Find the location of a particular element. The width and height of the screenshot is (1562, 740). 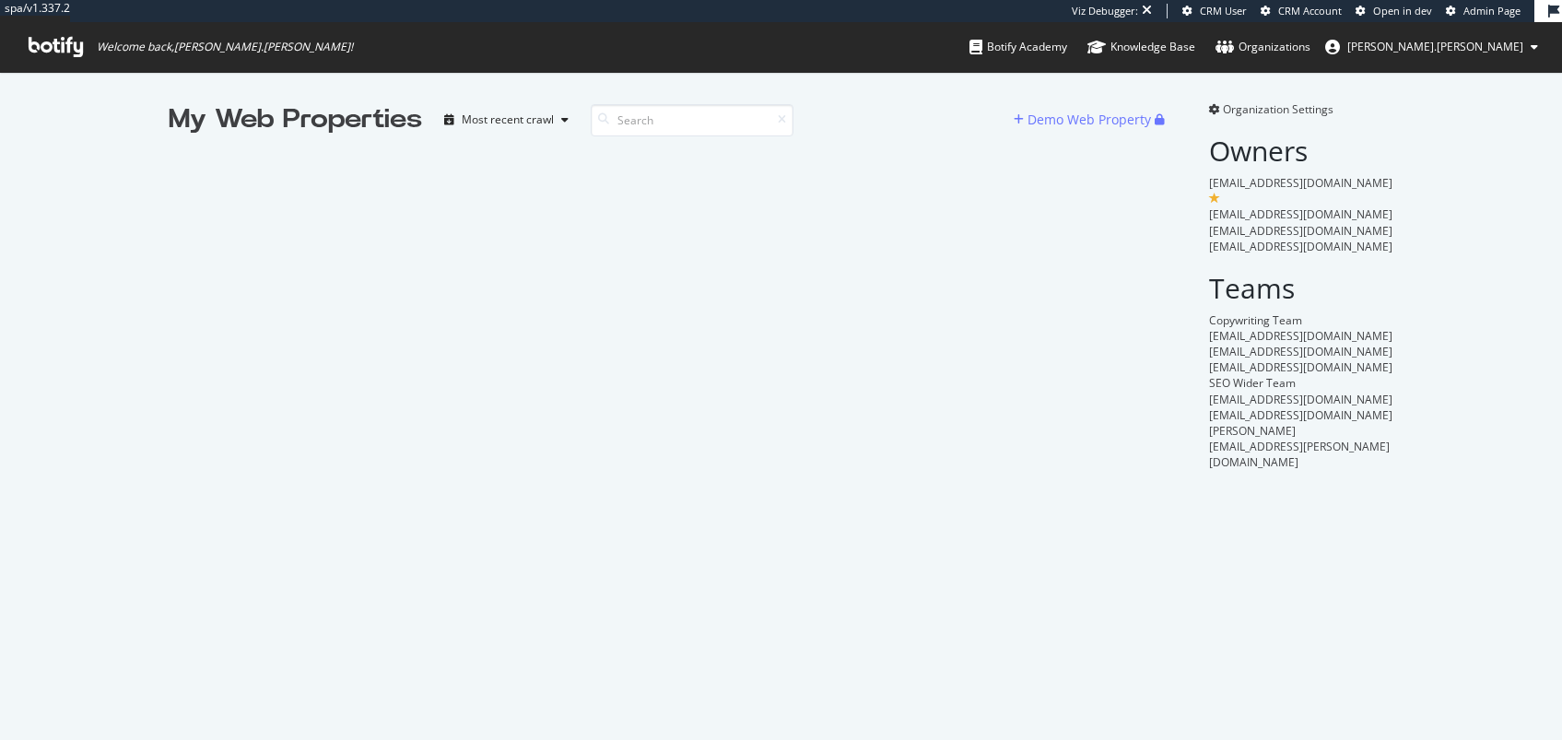

span: alex.johnson is located at coordinates (1435, 46).